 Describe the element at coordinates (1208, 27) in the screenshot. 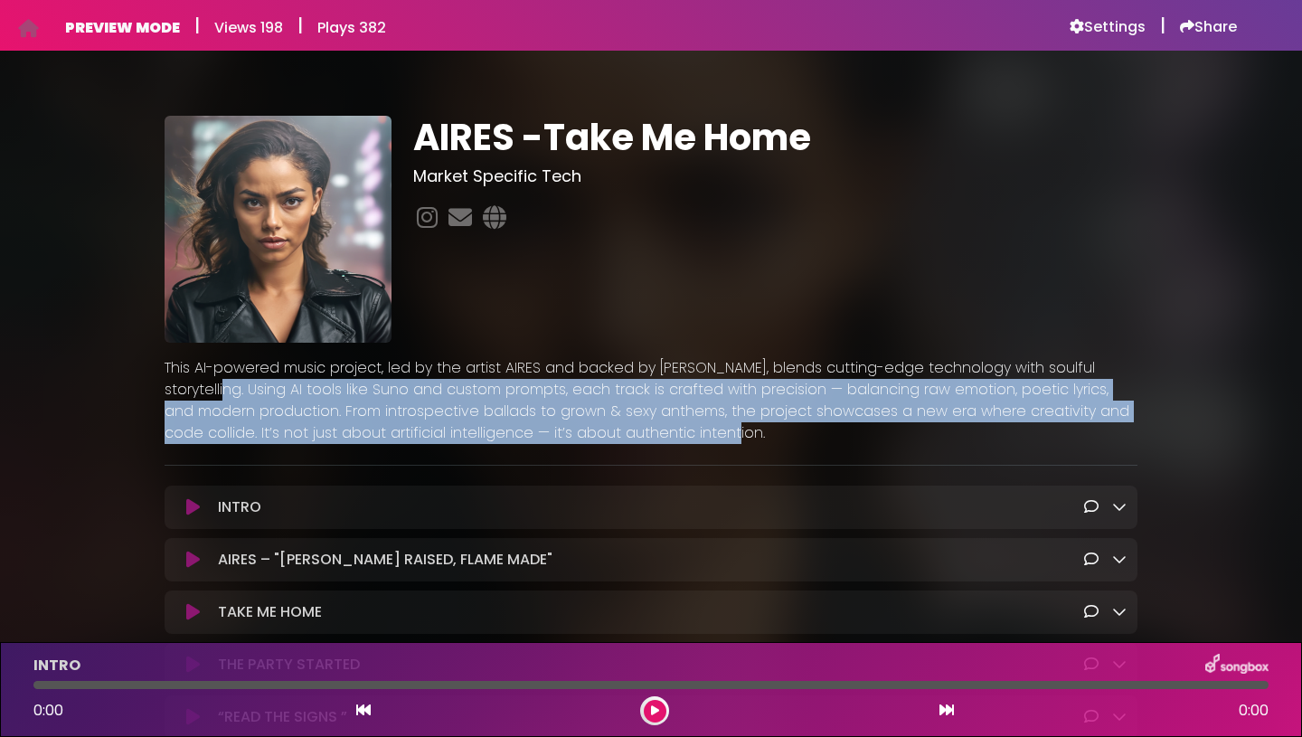

I see `h6: Share` at that location.